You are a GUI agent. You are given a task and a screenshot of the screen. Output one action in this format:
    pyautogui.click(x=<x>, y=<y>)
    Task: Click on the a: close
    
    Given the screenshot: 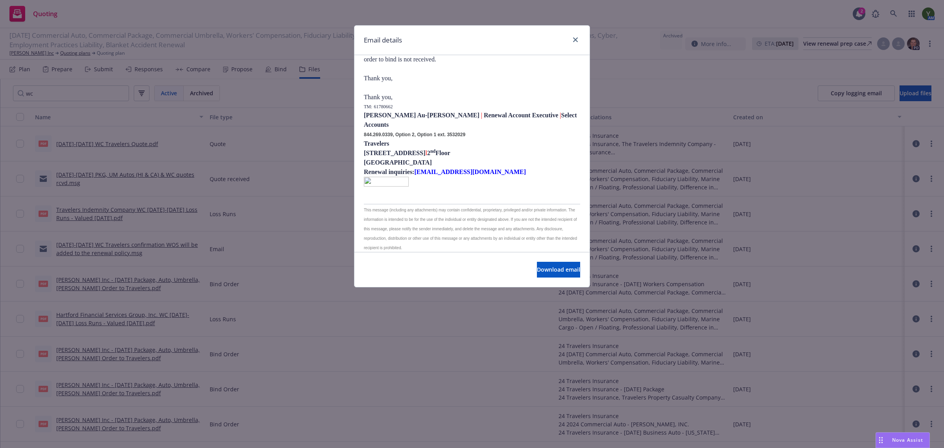 What is the action you would take?
    pyautogui.click(x=576, y=40)
    